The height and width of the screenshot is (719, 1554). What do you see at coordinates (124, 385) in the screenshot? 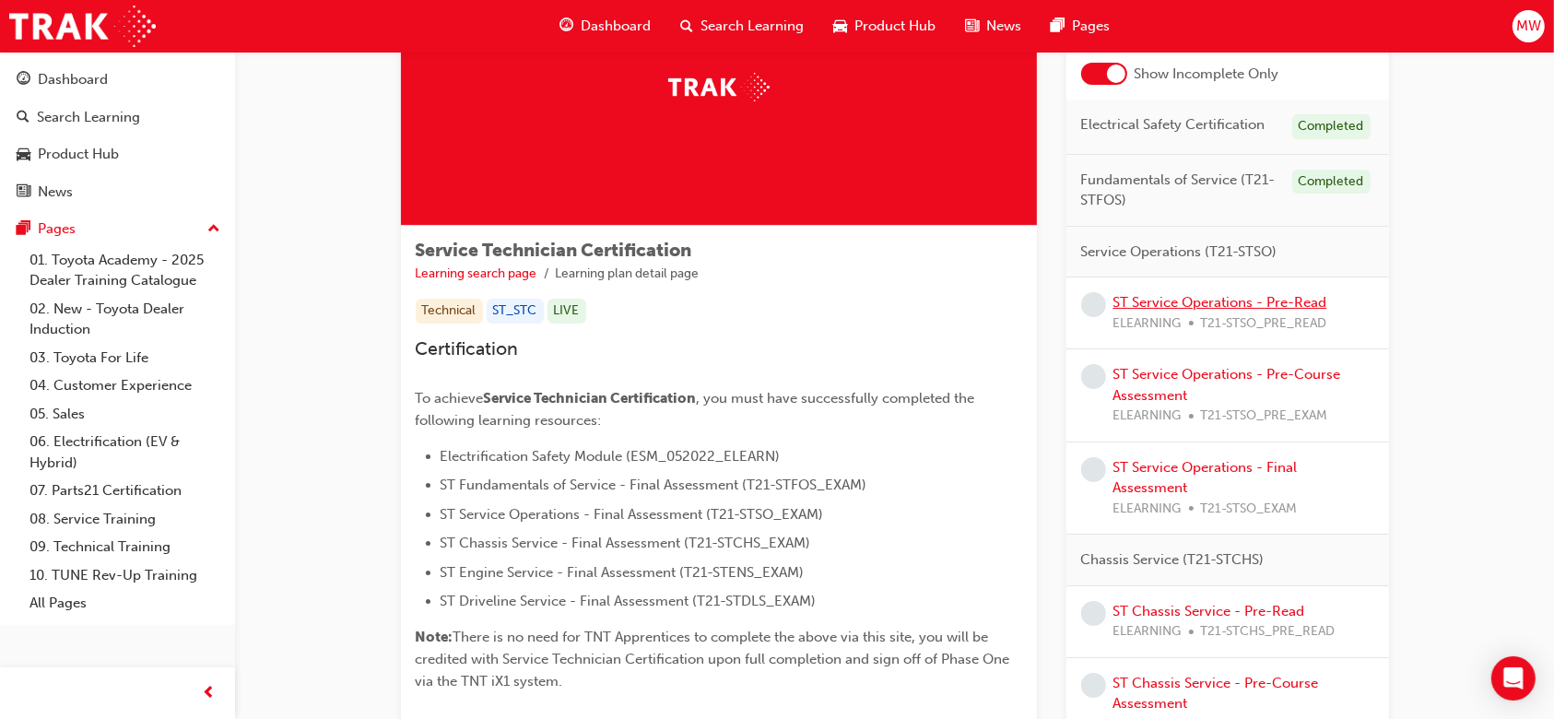
I see `a: 04. Customer Experience` at bounding box center [124, 385].